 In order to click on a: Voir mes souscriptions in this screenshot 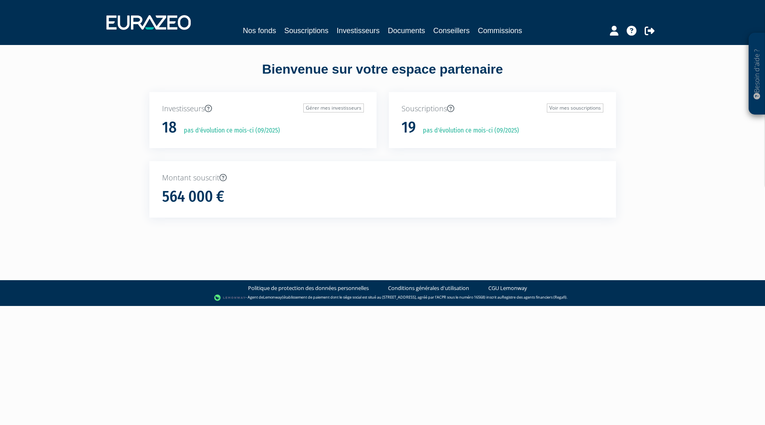, I will do `click(575, 108)`.